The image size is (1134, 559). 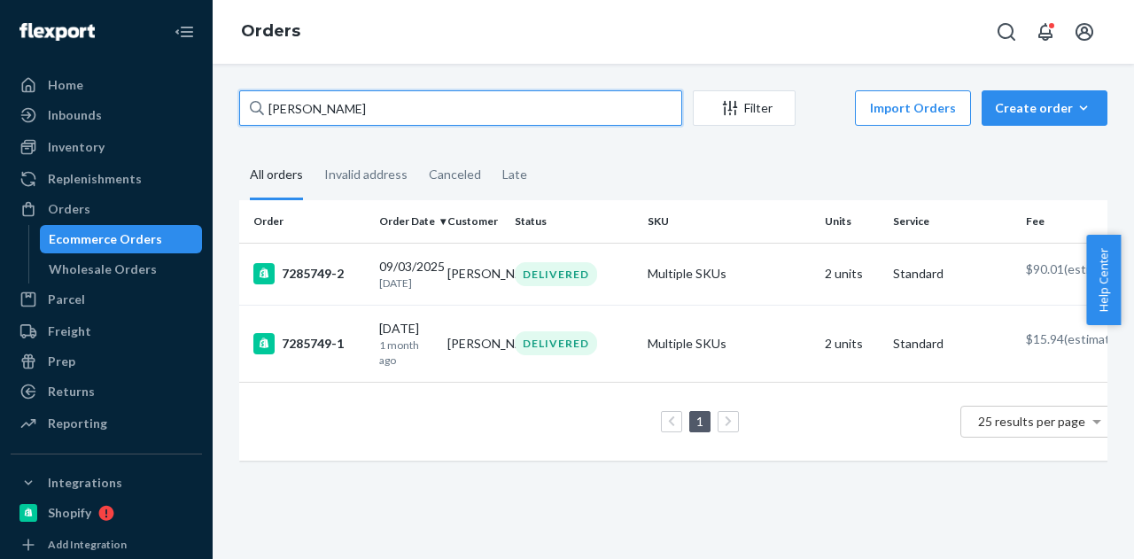 I want to click on a: Parcel, so click(x=106, y=299).